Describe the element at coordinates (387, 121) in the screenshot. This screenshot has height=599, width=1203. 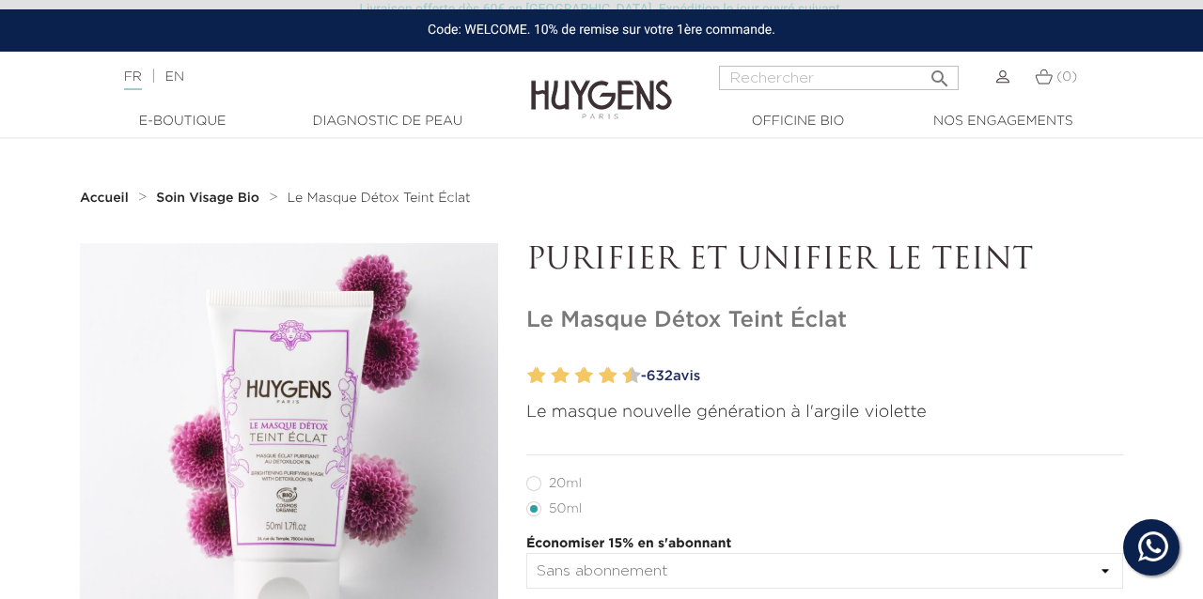
I see `a: Diagnostic de peau` at that location.